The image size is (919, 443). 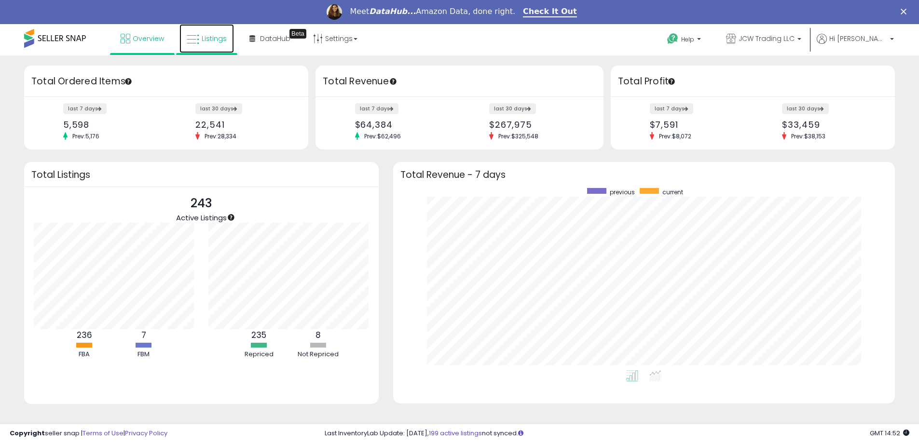 I want to click on h3: Total Revenue, so click(x=459, y=82).